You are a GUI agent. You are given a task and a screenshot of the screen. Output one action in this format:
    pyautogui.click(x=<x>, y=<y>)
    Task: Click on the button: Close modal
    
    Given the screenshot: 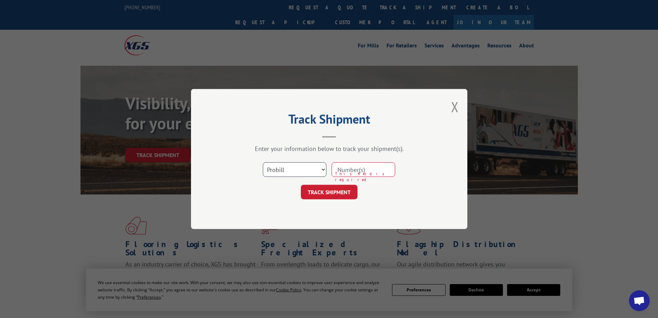 What is the action you would take?
    pyautogui.click(x=455, y=106)
    